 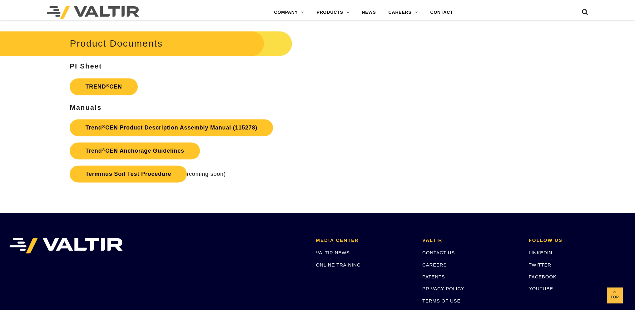 I want to click on a: COMPANY, so click(x=289, y=12).